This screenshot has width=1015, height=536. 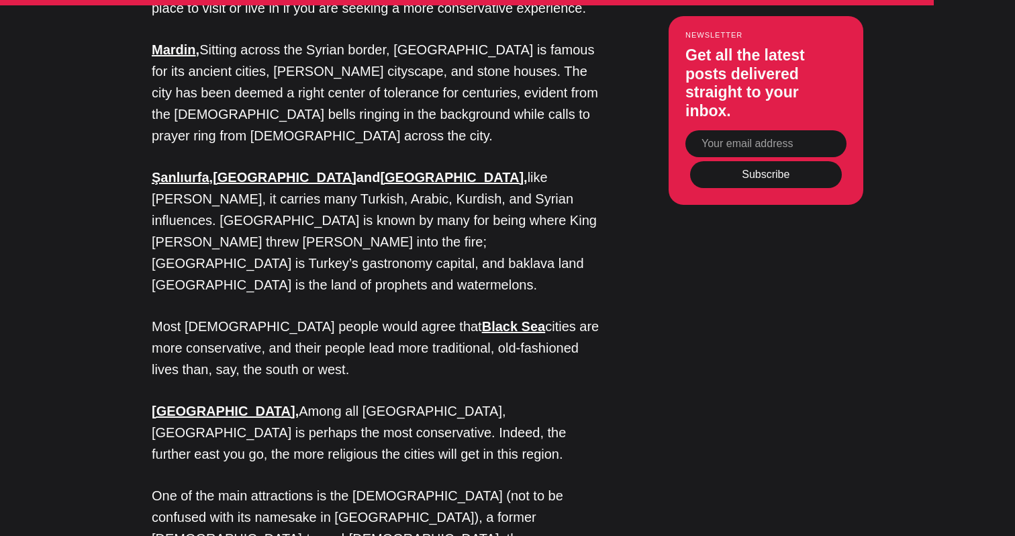 What do you see at coordinates (514, 326) in the screenshot?
I see `strong: Black Sea` at bounding box center [514, 326].